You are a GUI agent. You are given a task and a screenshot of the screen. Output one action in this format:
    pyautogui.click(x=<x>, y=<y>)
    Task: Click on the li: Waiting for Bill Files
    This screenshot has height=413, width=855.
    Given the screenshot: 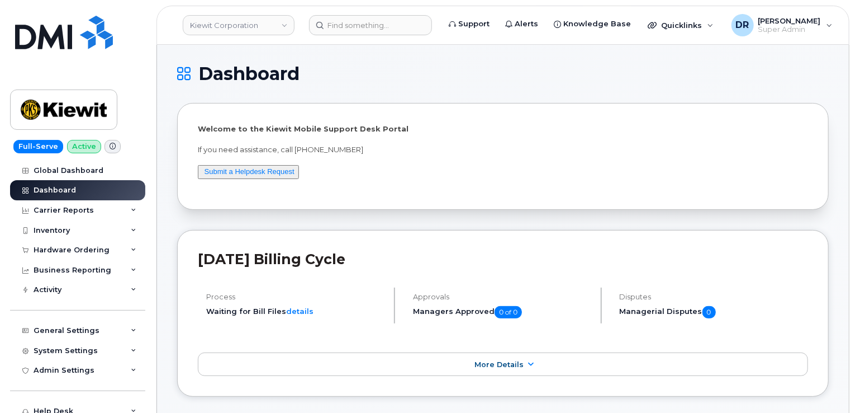 What is the action you would take?
    pyautogui.click(x=295, y=311)
    